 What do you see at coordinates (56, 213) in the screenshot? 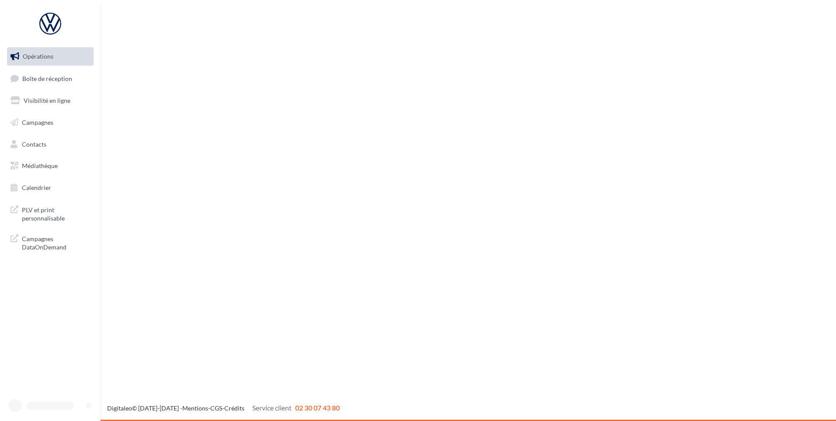
I see `span: PLV et print personnalisable` at bounding box center [56, 213].